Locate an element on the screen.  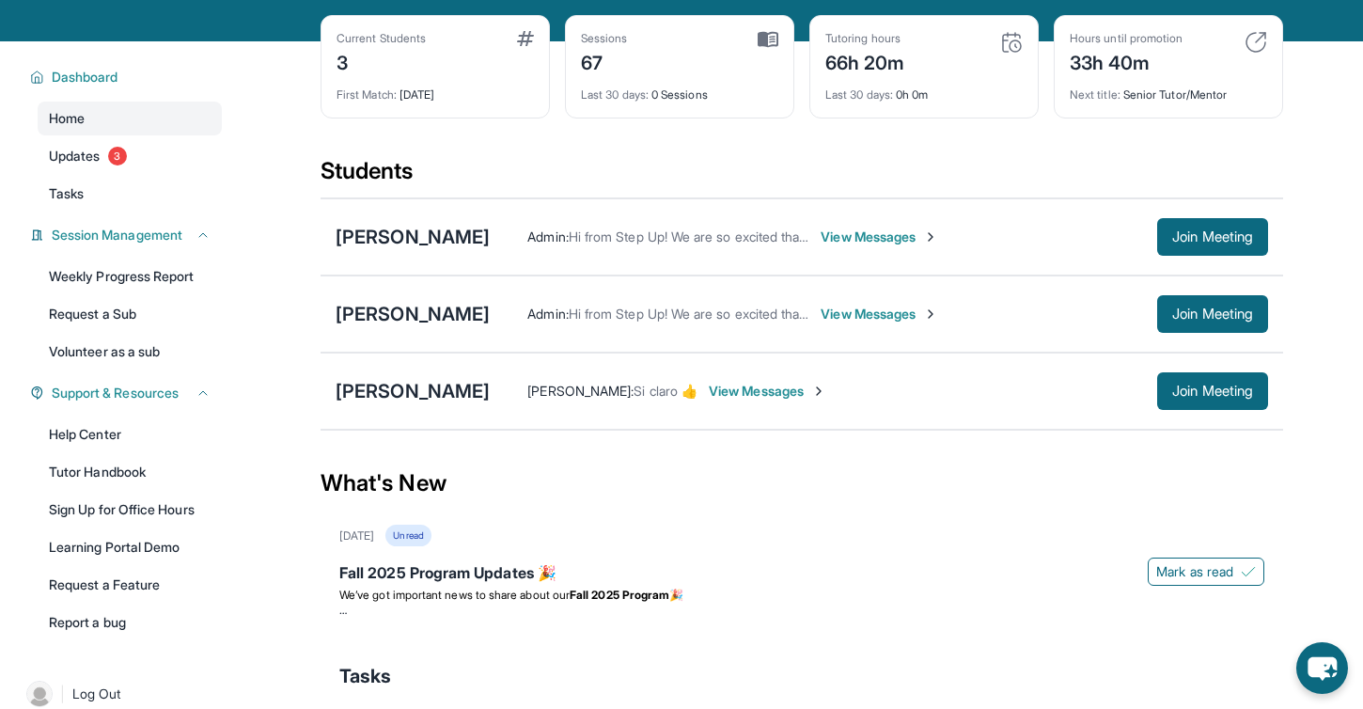
span: Home is located at coordinates (67, 118).